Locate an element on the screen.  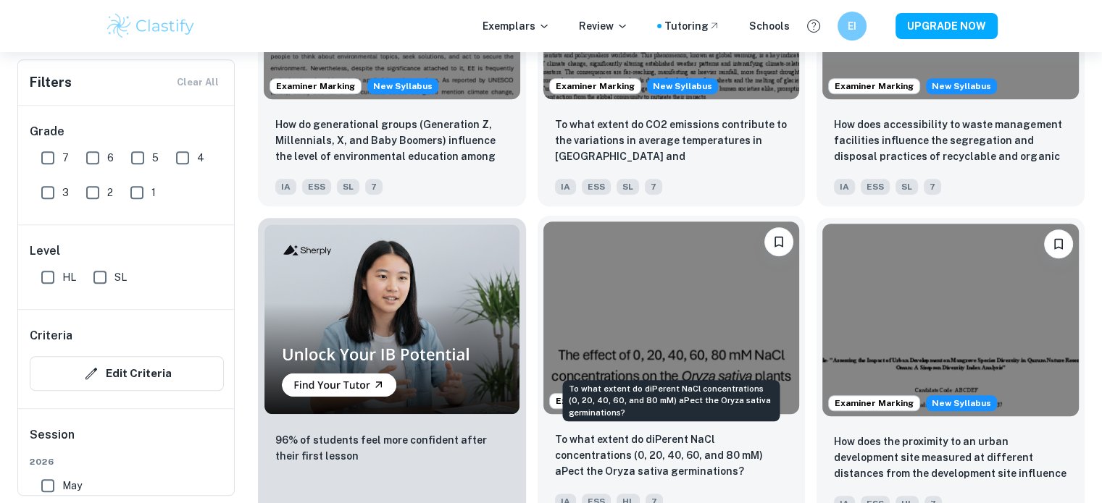
div: Tutoring is located at coordinates (692, 26).